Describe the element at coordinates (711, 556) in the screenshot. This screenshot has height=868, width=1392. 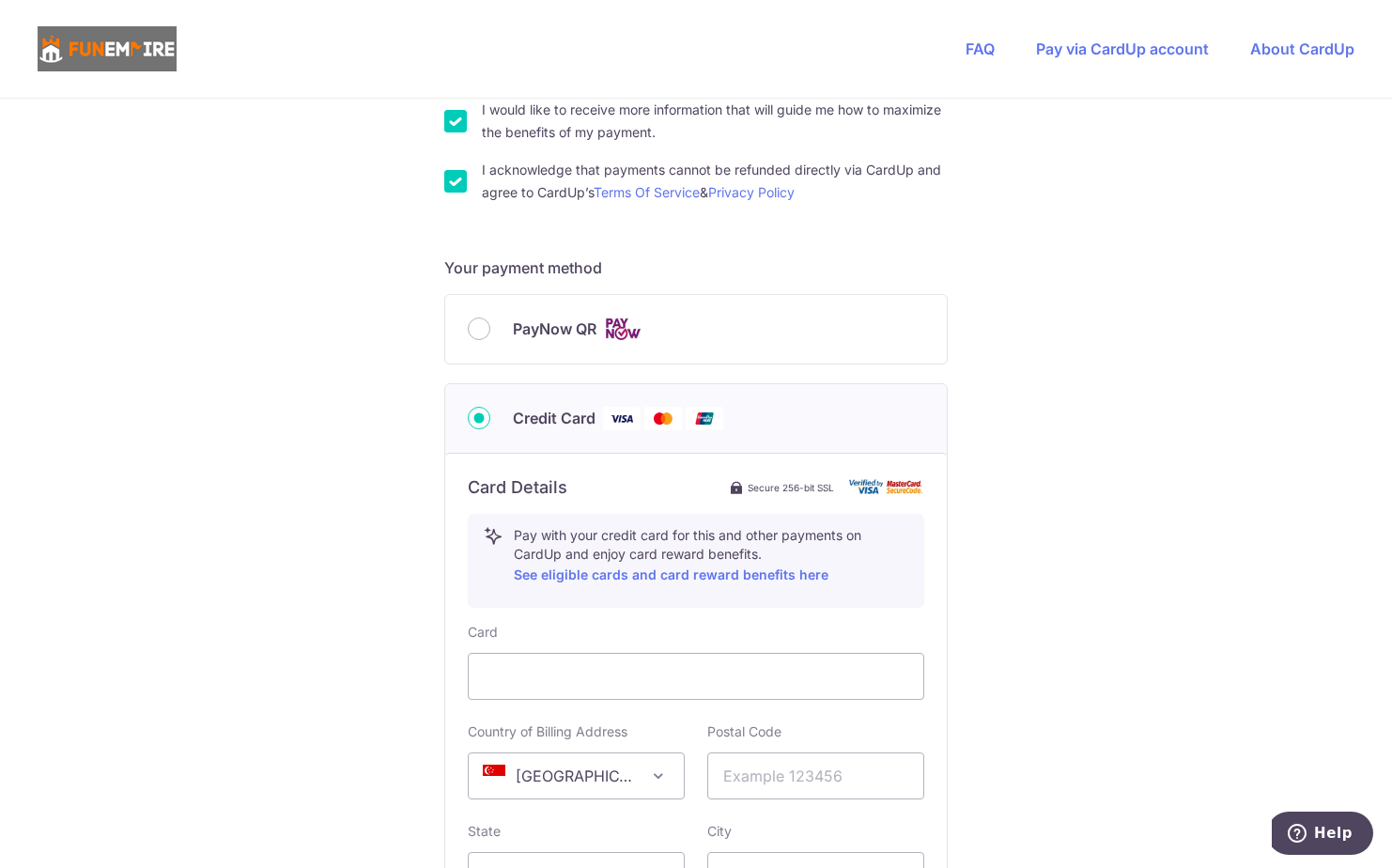
I see `p: Pay with your credit card for this and other payments on CardUp and enjoy card reward benefits.` at that location.